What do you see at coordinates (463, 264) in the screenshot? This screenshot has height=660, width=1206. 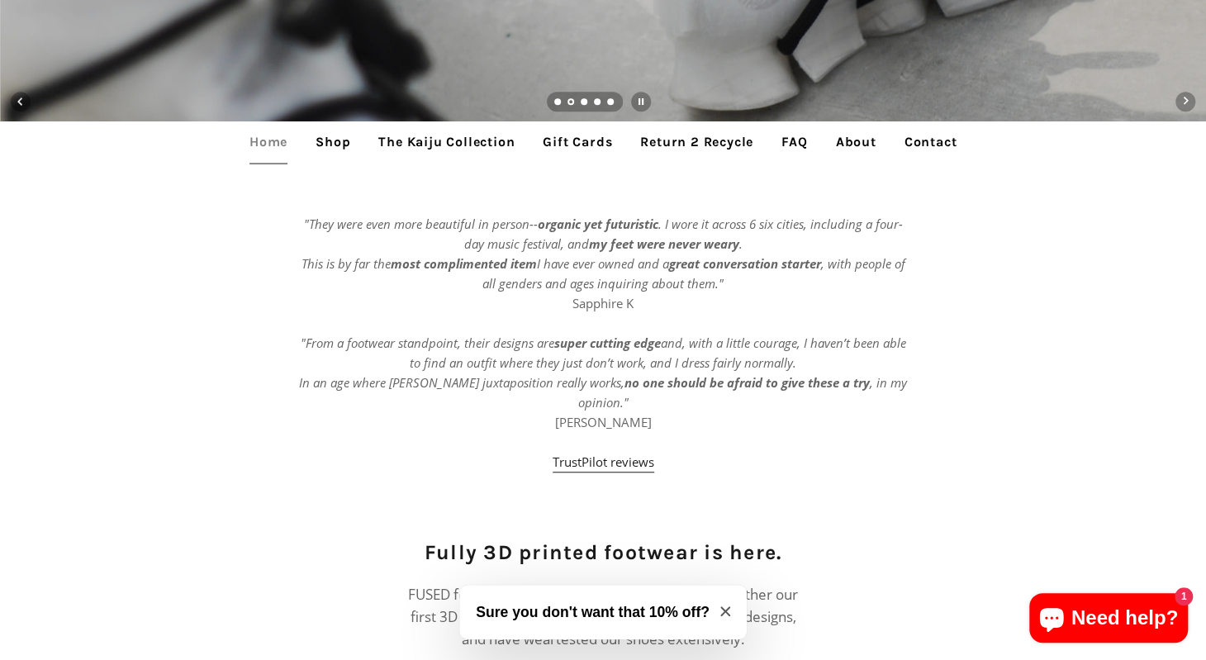 I see `strong: most complimented item` at bounding box center [463, 264].